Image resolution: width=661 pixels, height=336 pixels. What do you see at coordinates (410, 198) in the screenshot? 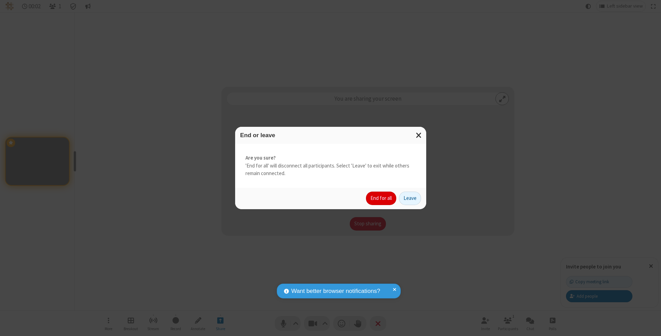
I see `button: Leave` at bounding box center [410, 198].